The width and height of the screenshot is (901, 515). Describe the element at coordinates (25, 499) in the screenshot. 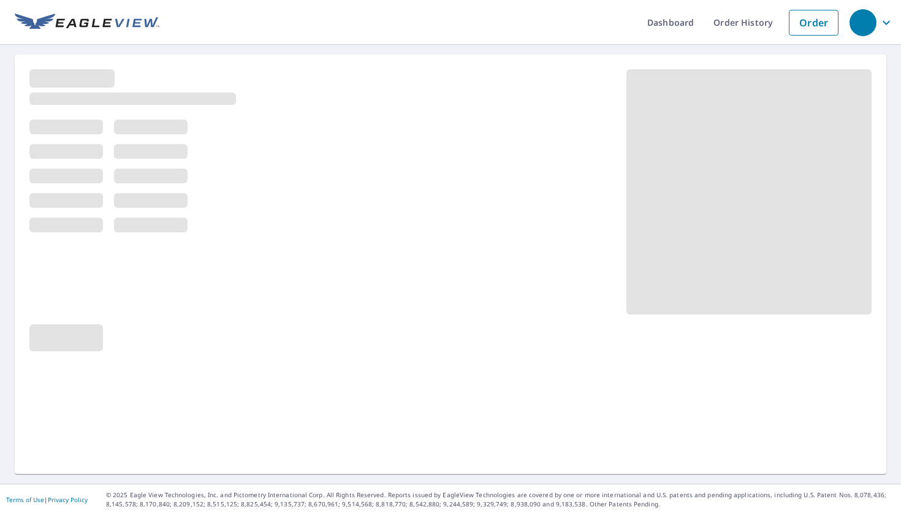

I see `a: Terms of Use` at that location.